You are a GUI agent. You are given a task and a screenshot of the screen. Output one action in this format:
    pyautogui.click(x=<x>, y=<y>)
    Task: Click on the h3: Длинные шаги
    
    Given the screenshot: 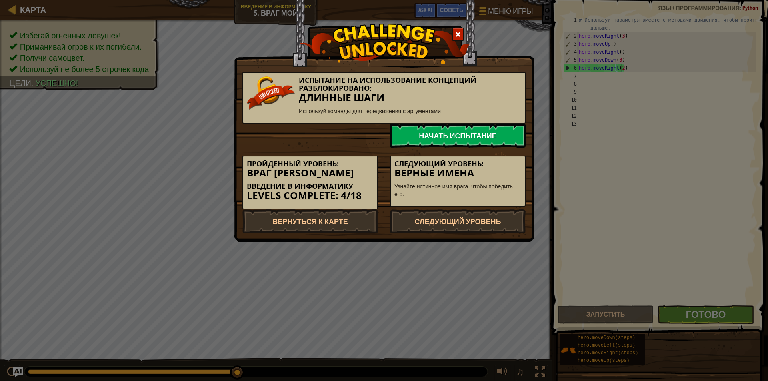 What is the action you would take?
    pyautogui.click(x=384, y=98)
    